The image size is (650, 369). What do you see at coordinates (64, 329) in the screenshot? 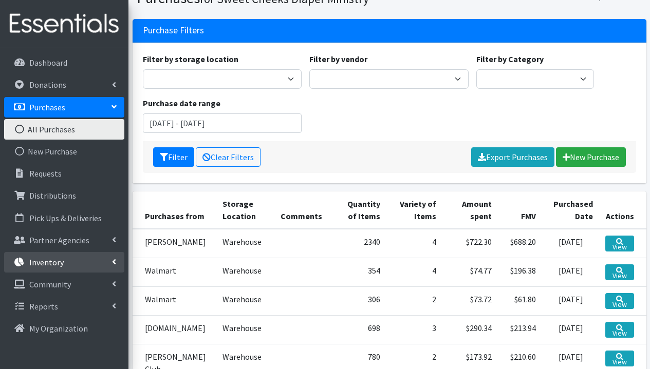
I see `a: My Organization` at bounding box center [64, 329].